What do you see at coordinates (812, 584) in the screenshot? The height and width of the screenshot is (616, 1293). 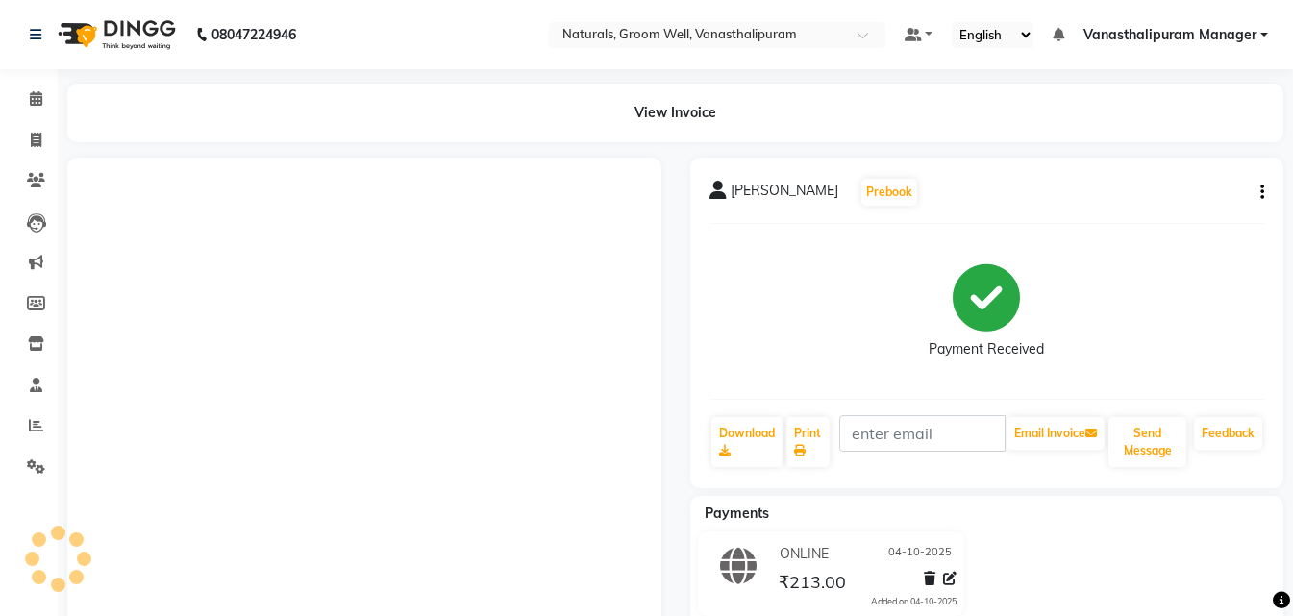 I see `span: ₹213.00` at bounding box center [812, 584].